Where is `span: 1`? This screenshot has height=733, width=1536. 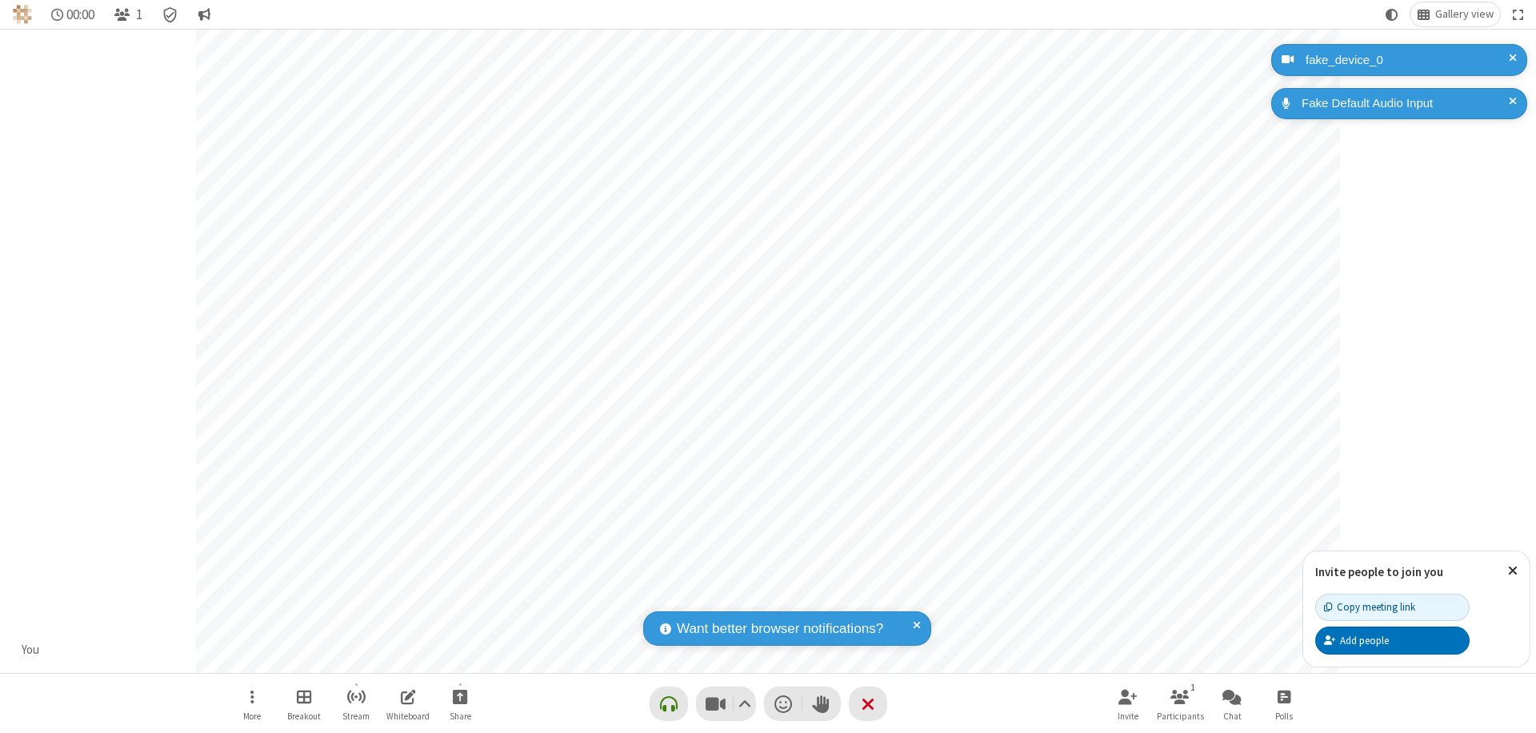
span: 1 is located at coordinates (139, 14).